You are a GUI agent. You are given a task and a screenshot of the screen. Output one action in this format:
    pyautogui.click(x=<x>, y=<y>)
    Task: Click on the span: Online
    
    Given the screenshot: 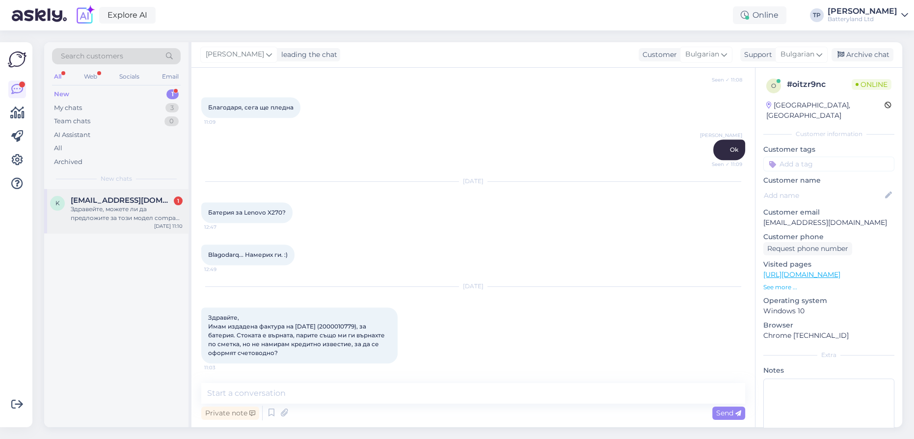 What is the action you would take?
    pyautogui.click(x=872, y=84)
    